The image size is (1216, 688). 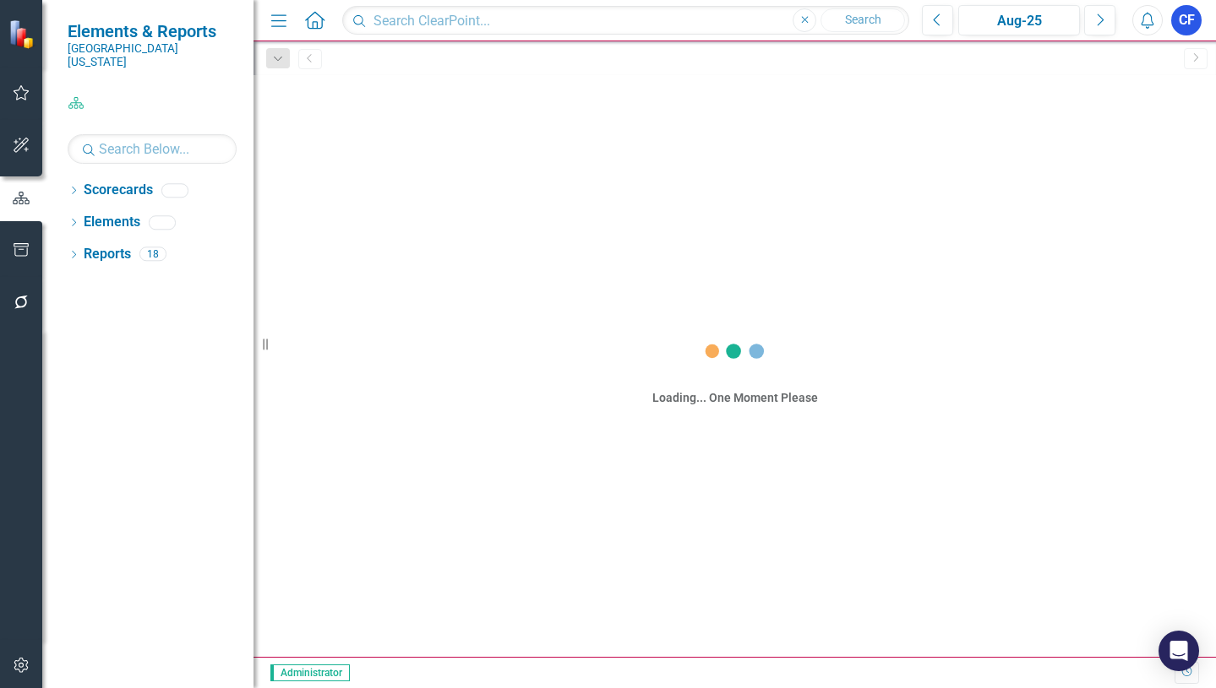 I want to click on div: Aug-25, so click(x=1019, y=21).